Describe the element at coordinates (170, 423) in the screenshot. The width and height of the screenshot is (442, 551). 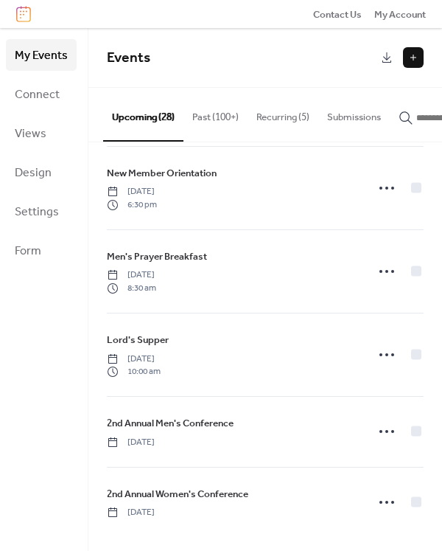
I see `a: 2nd Annual Men's Conference` at that location.